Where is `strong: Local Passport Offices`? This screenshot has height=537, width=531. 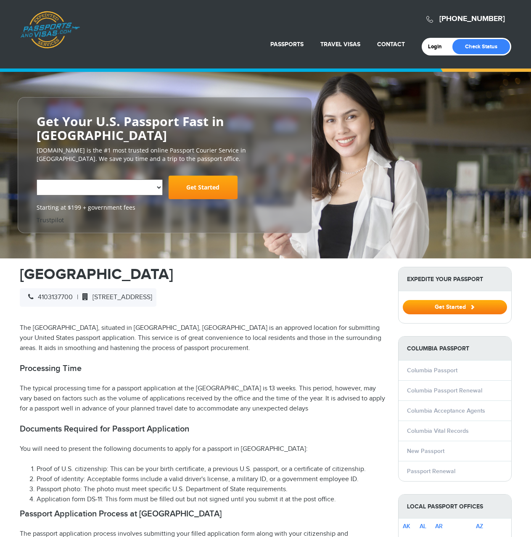 strong: Local Passport Offices is located at coordinates (455, 506).